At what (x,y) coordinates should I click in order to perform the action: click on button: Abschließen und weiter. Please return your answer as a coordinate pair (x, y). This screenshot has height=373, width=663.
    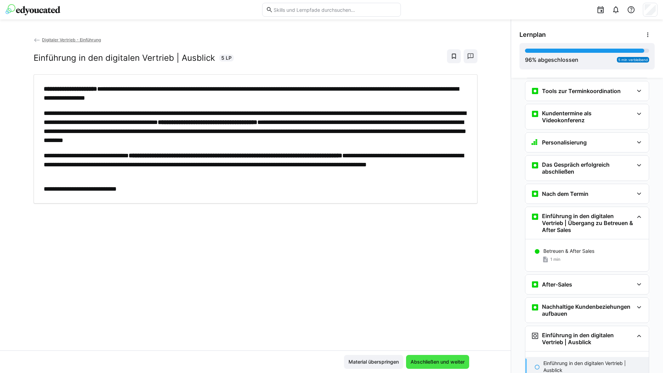
    Looking at the image, I should click on (438, 361).